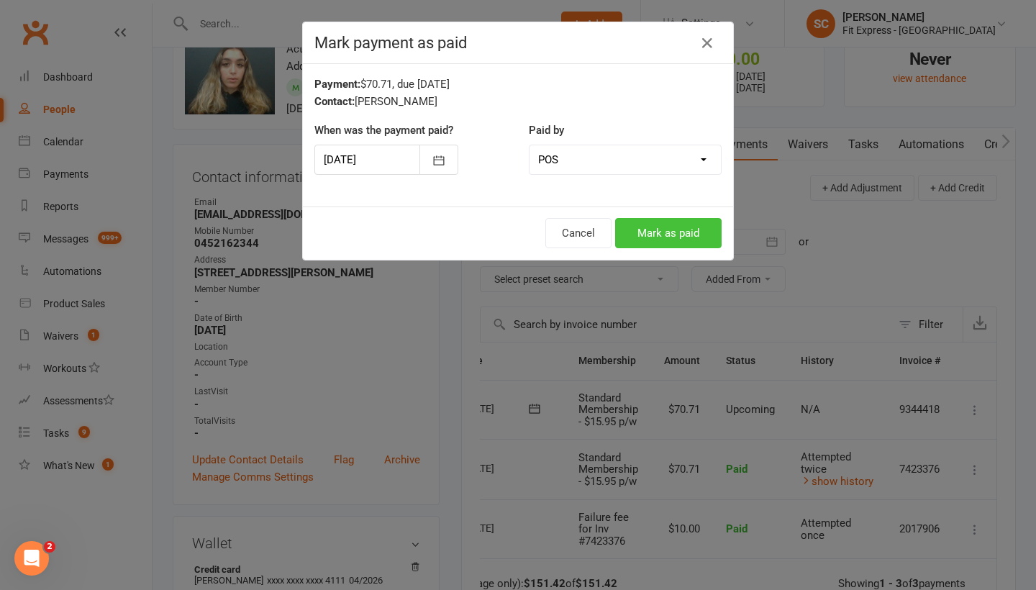  Describe the element at coordinates (579, 233) in the screenshot. I see `button: Cancel` at that location.